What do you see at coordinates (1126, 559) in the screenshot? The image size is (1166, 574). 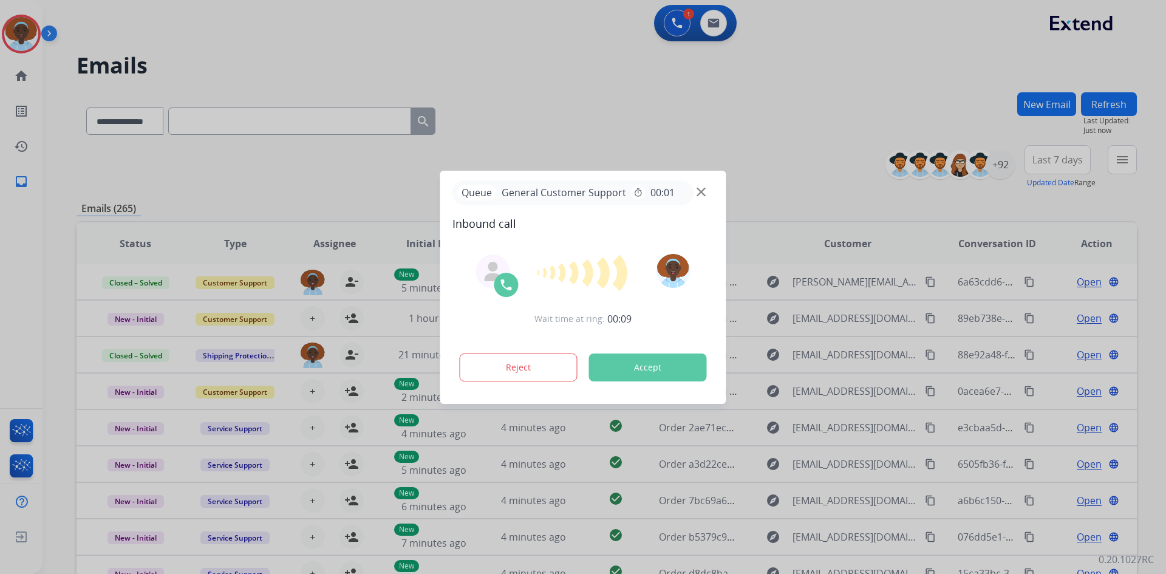 I see `p: 0.20.1027RC` at bounding box center [1126, 559].